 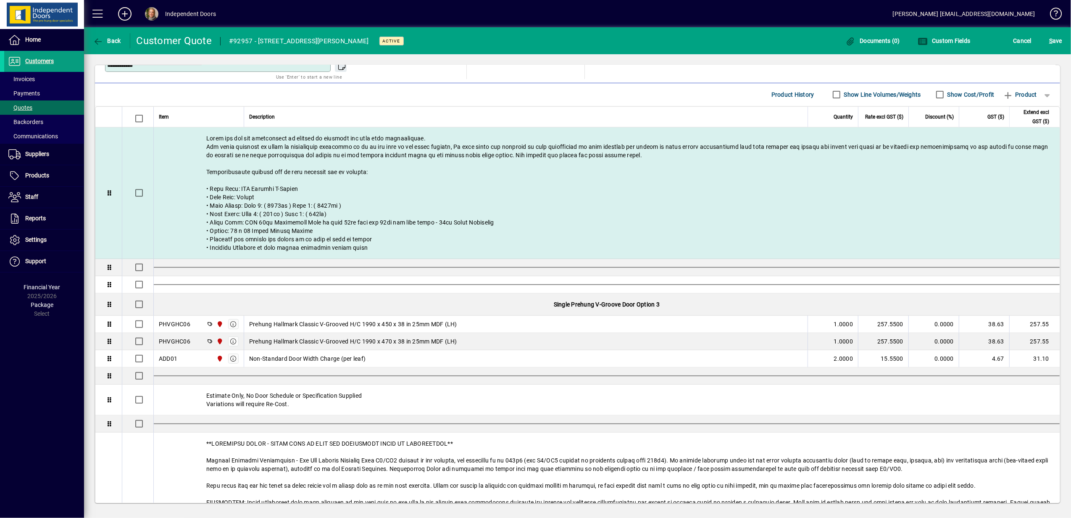 I want to click on a: Settings, so click(x=44, y=240).